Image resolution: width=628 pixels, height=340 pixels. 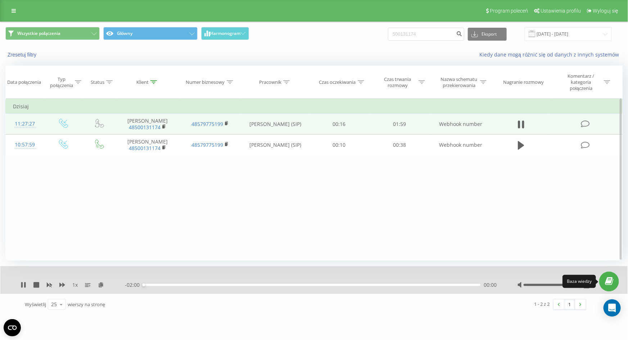 What do you see at coordinates (61, 82) in the screenshot?
I see `div: Typ połączenia` at bounding box center [61, 82].